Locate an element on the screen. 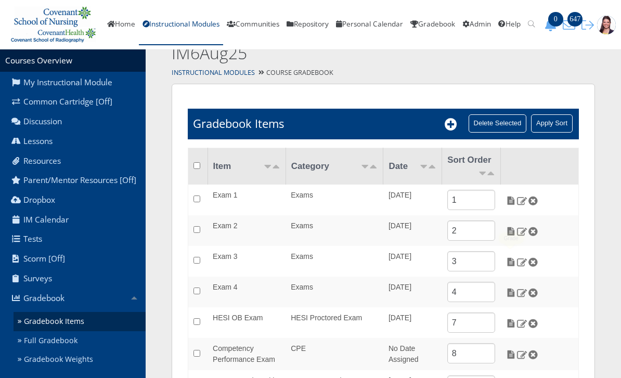  span: 0 is located at coordinates (556, 19).